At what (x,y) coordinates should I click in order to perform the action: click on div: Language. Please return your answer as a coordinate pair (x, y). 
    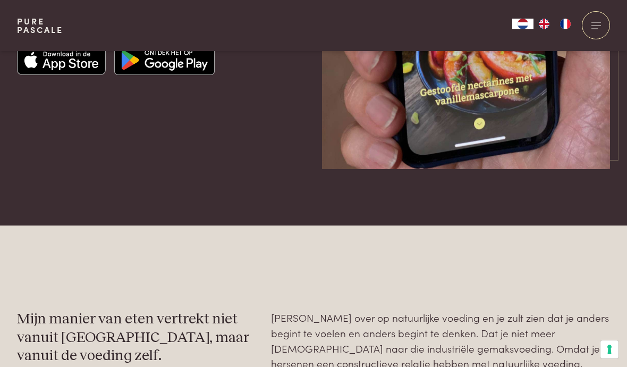
    Looking at the image, I should click on (523, 24).